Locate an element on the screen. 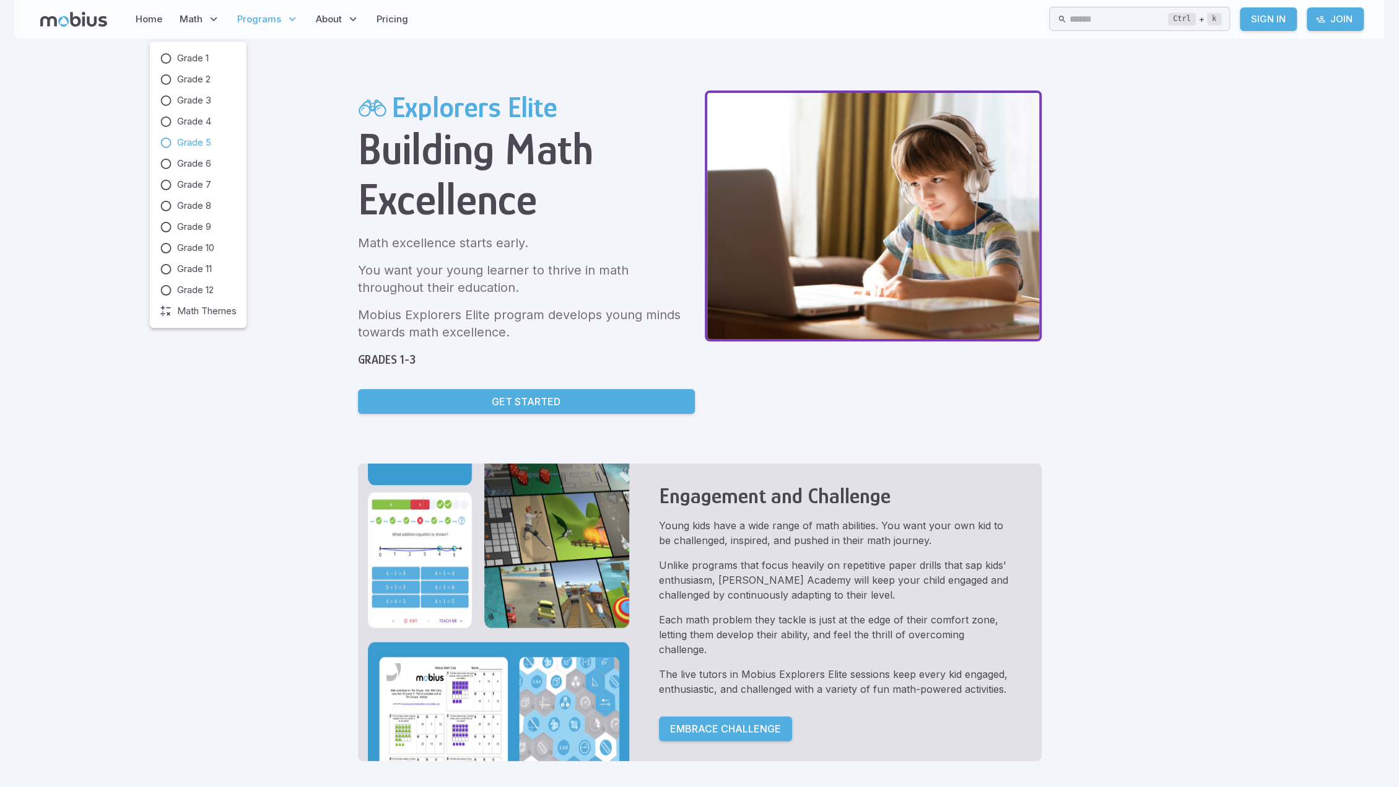 The width and height of the screenshot is (1399, 787). a: Math Themes is located at coordinates (198, 311).